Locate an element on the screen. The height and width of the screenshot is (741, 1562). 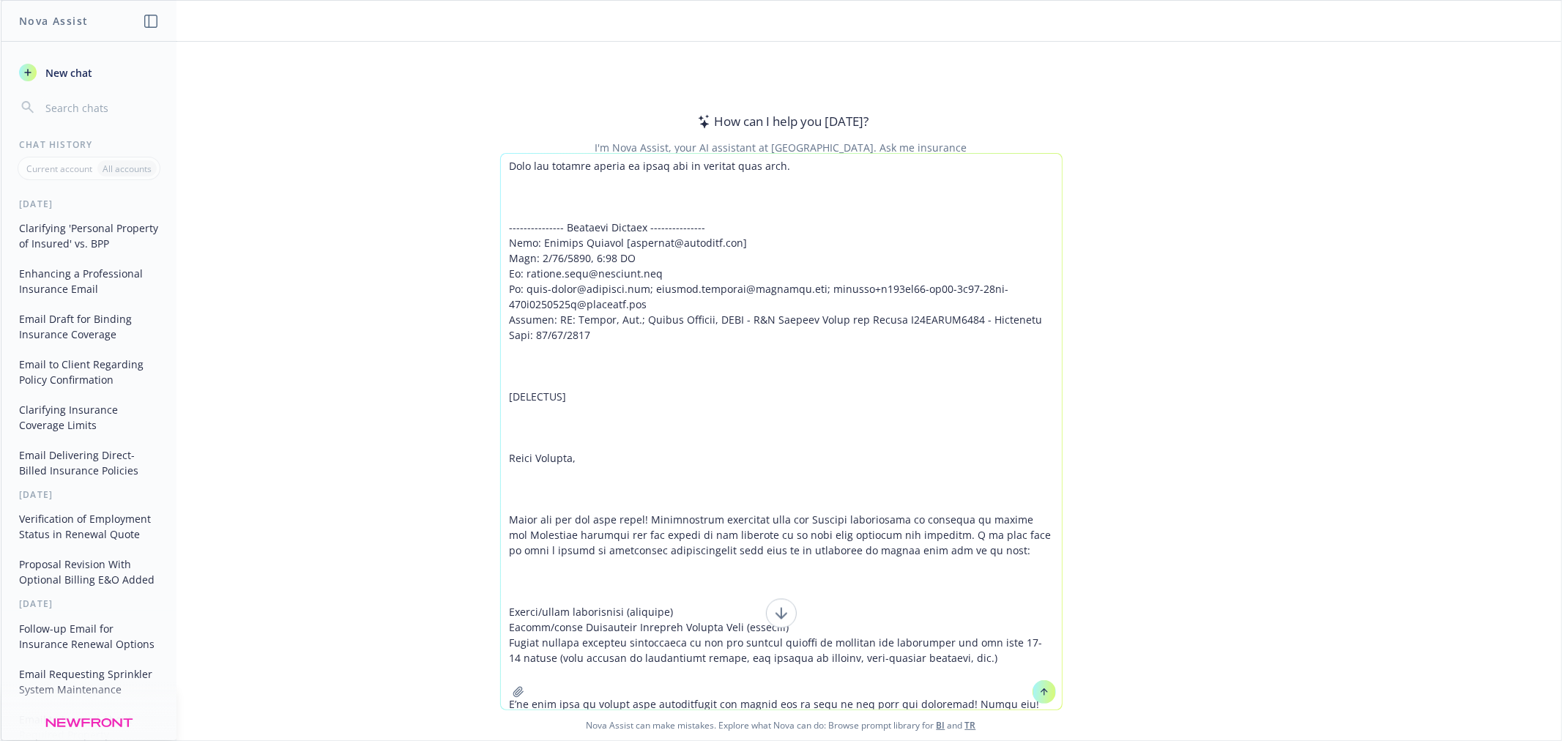
h1: Nova Assist is located at coordinates (53, 21).